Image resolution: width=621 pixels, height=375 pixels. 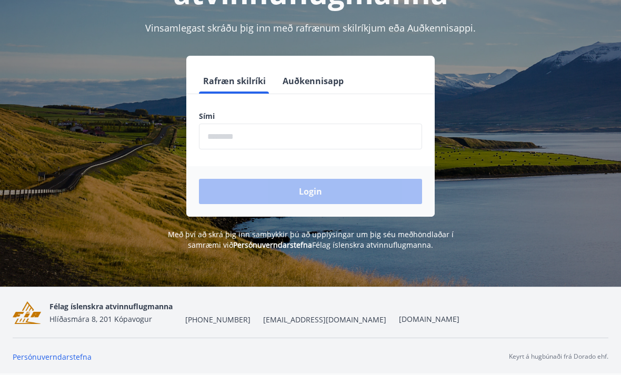 I want to click on span: Vinsamlegast skráðu þig inn með rafrænum skilríkjum eða Auðkennisappi., so click(x=311, y=28).